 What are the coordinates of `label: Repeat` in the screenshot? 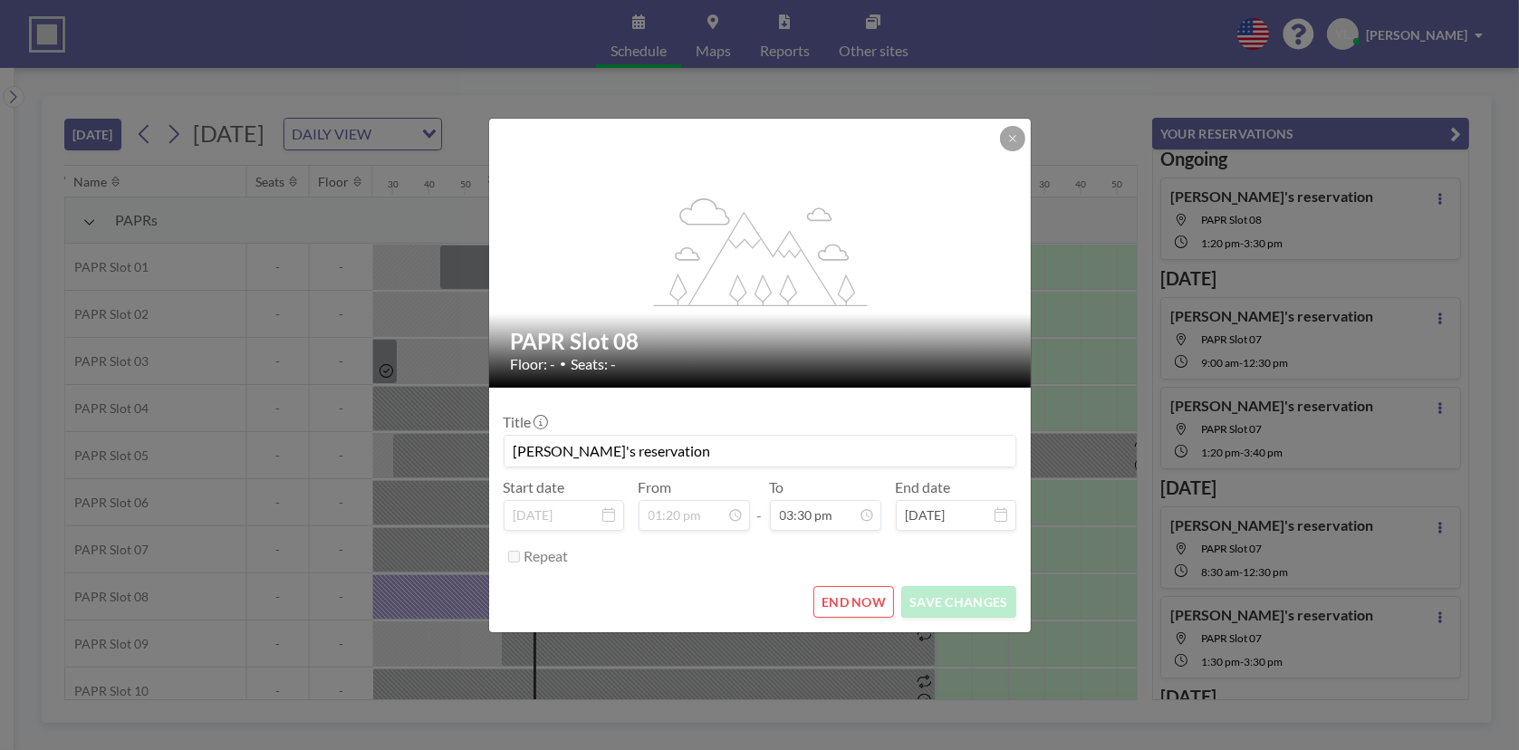 It's located at (546, 556).